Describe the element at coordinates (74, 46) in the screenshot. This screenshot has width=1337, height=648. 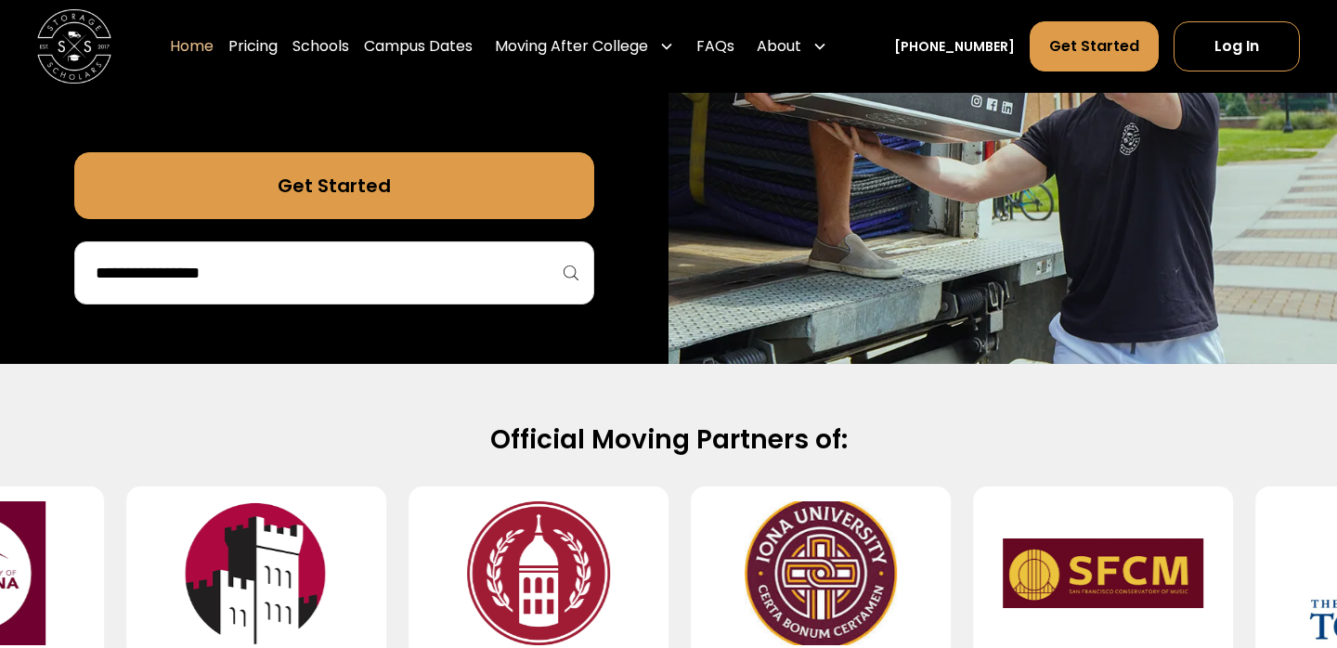
I see `a: home` at that location.